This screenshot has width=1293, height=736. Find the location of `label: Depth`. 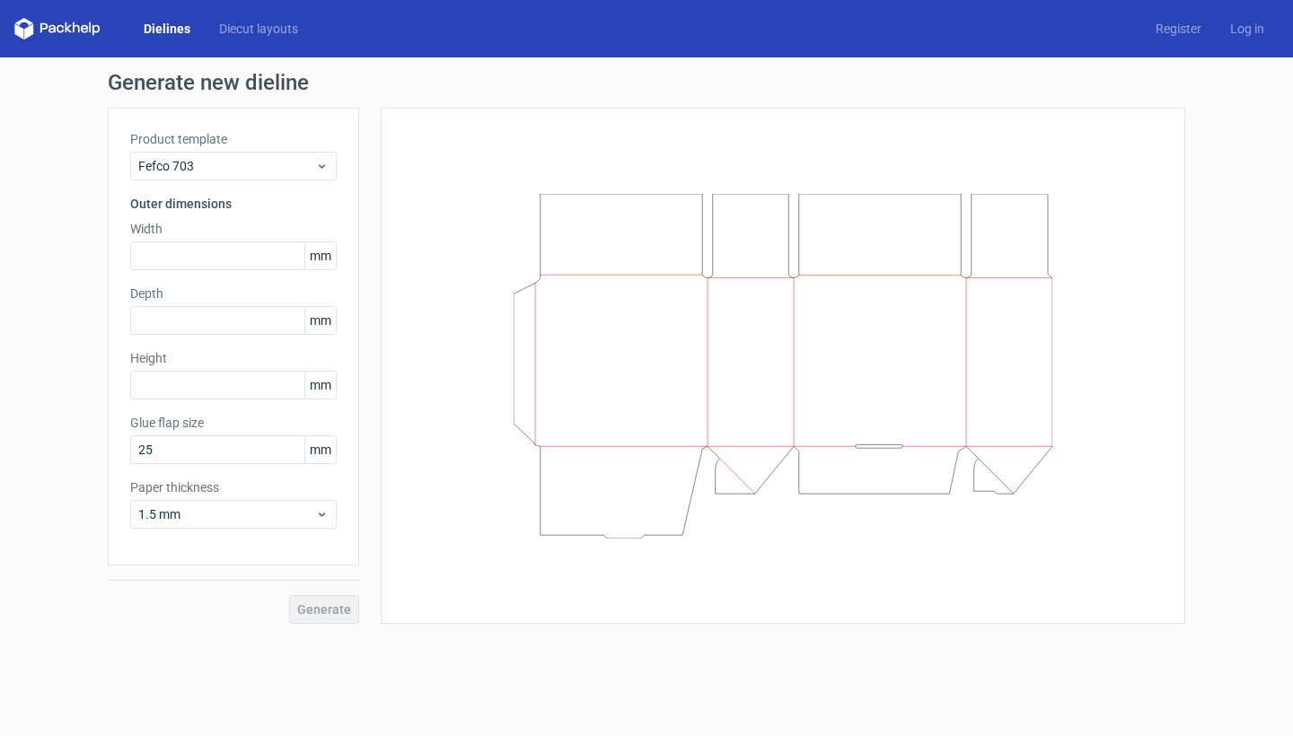

label: Depth is located at coordinates (233, 294).